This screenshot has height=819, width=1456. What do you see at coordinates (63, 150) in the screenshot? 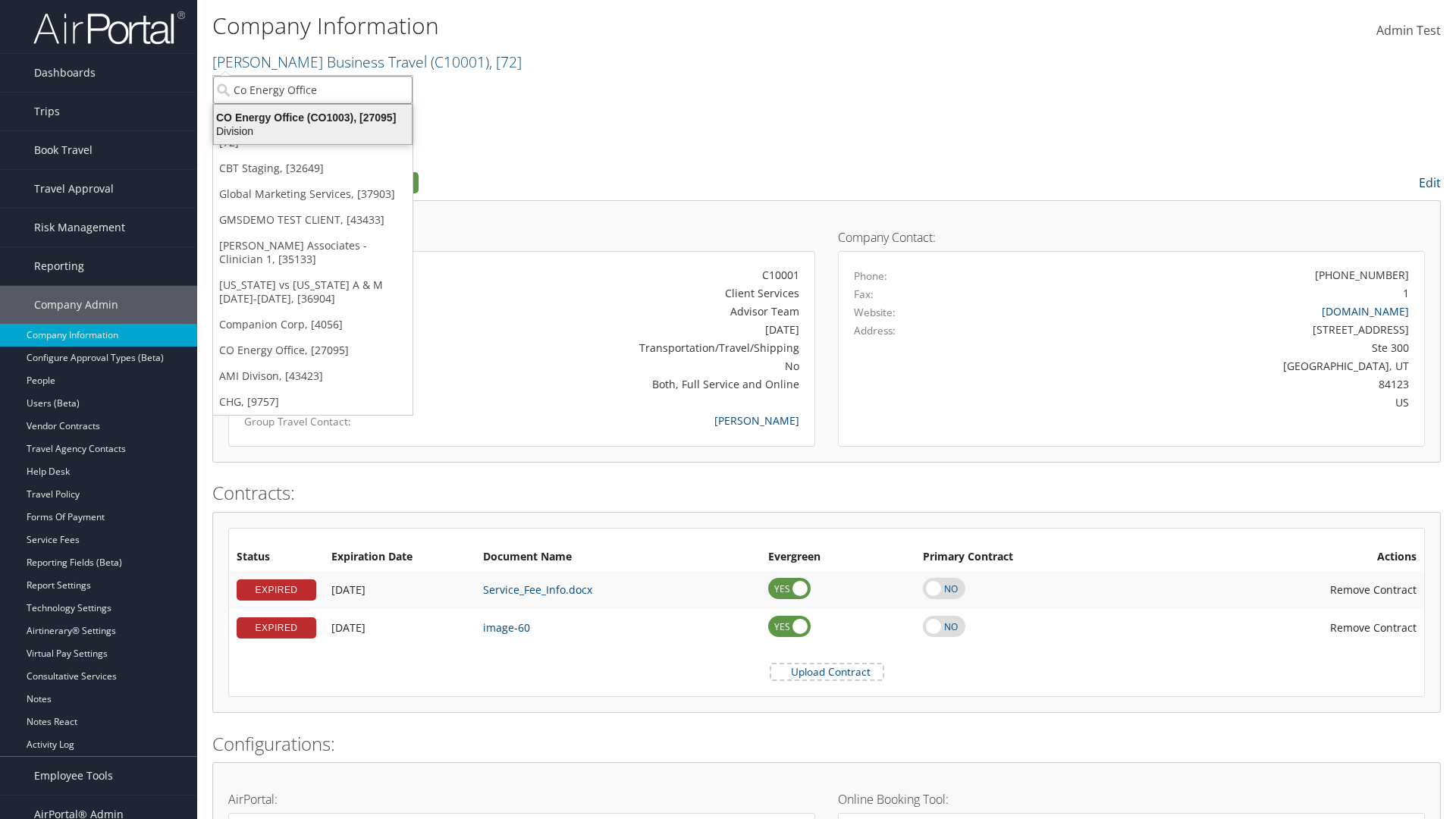
I see `span: Book Travel` at bounding box center [63, 150].